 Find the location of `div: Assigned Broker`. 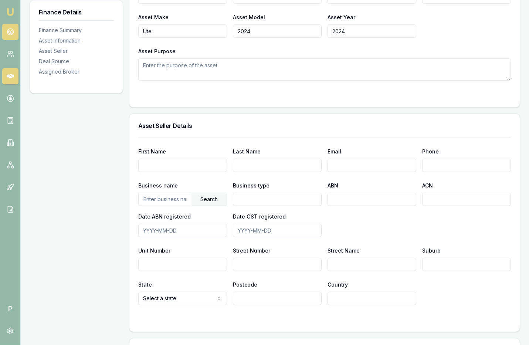

div: Assigned Broker is located at coordinates (76, 72).